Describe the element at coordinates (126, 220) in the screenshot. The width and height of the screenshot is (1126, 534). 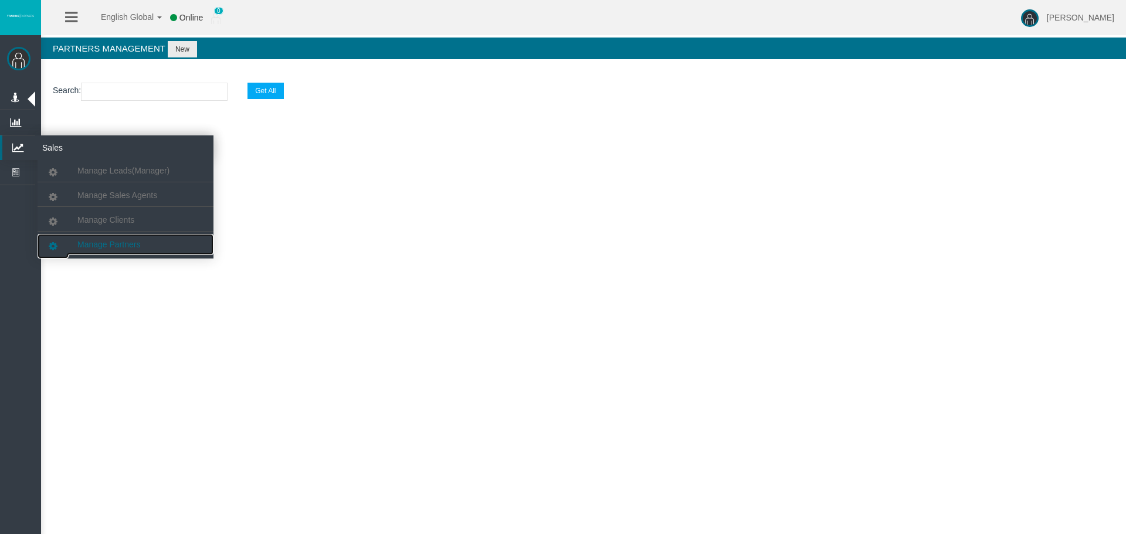
I see `a: Manage Clients` at that location.